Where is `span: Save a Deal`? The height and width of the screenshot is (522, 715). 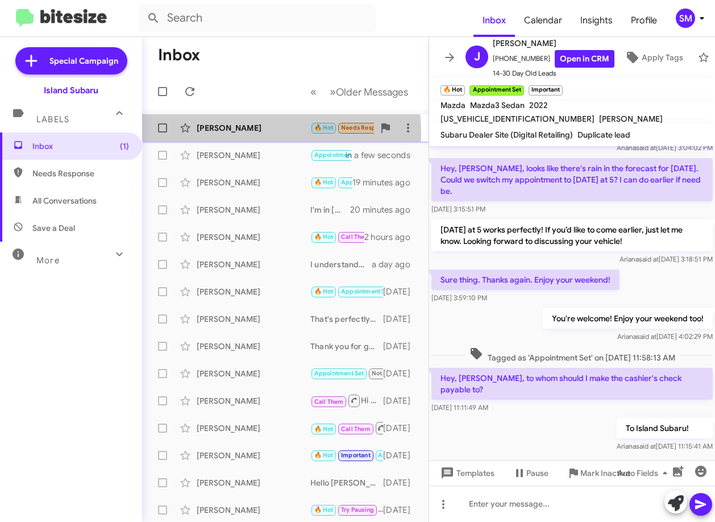
span: Save a Deal is located at coordinates (53, 228).